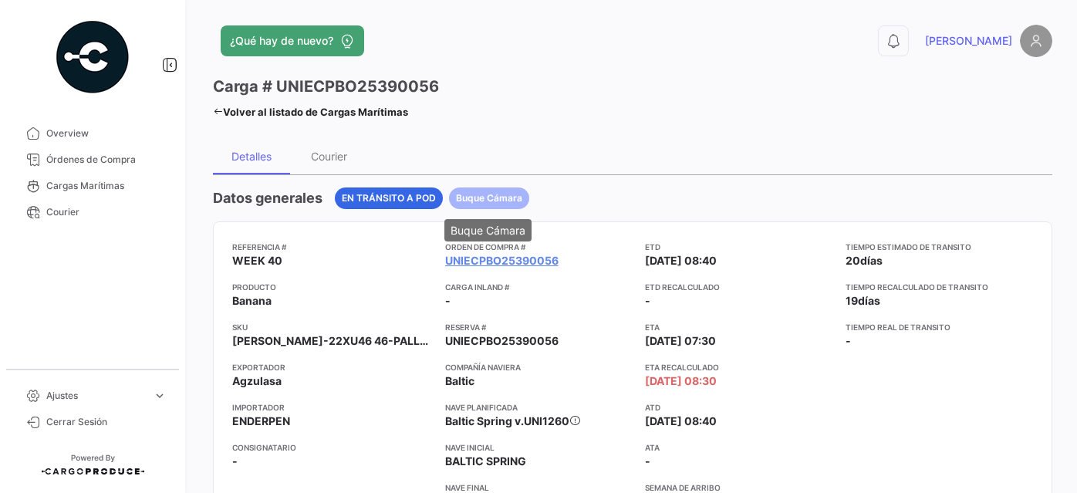 The image size is (1077, 493). What do you see at coordinates (739, 287) in the screenshot?
I see `app-card-info-title: ETD Recalculado` at bounding box center [739, 287].